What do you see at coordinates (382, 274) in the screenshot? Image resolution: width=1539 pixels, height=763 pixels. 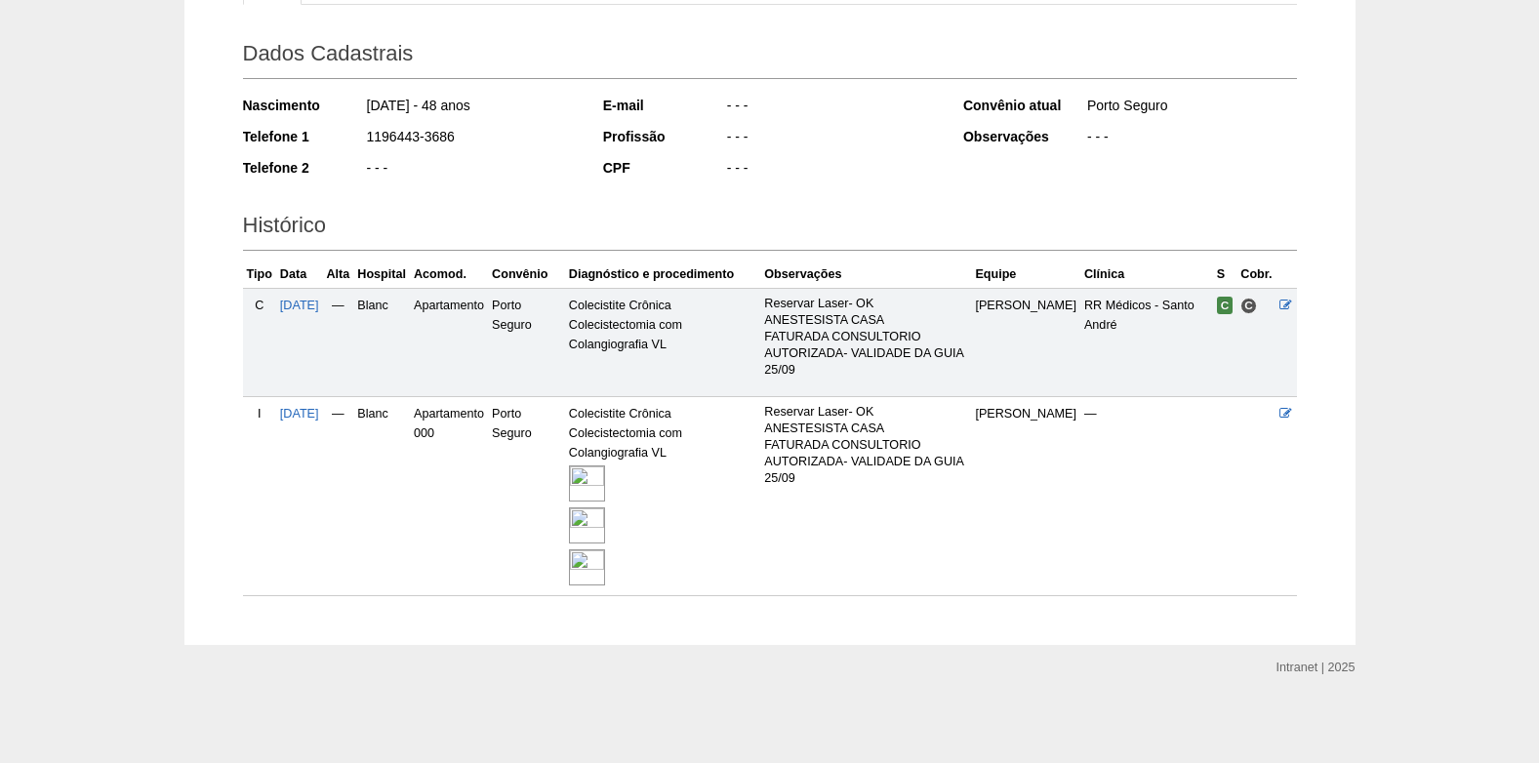 I see `th: Hospital` at bounding box center [382, 274].